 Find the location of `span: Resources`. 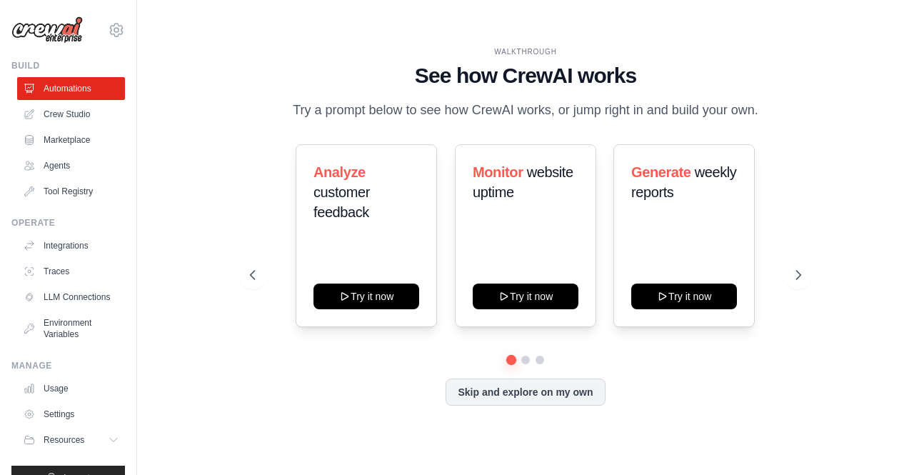

span: Resources is located at coordinates (64, 440).